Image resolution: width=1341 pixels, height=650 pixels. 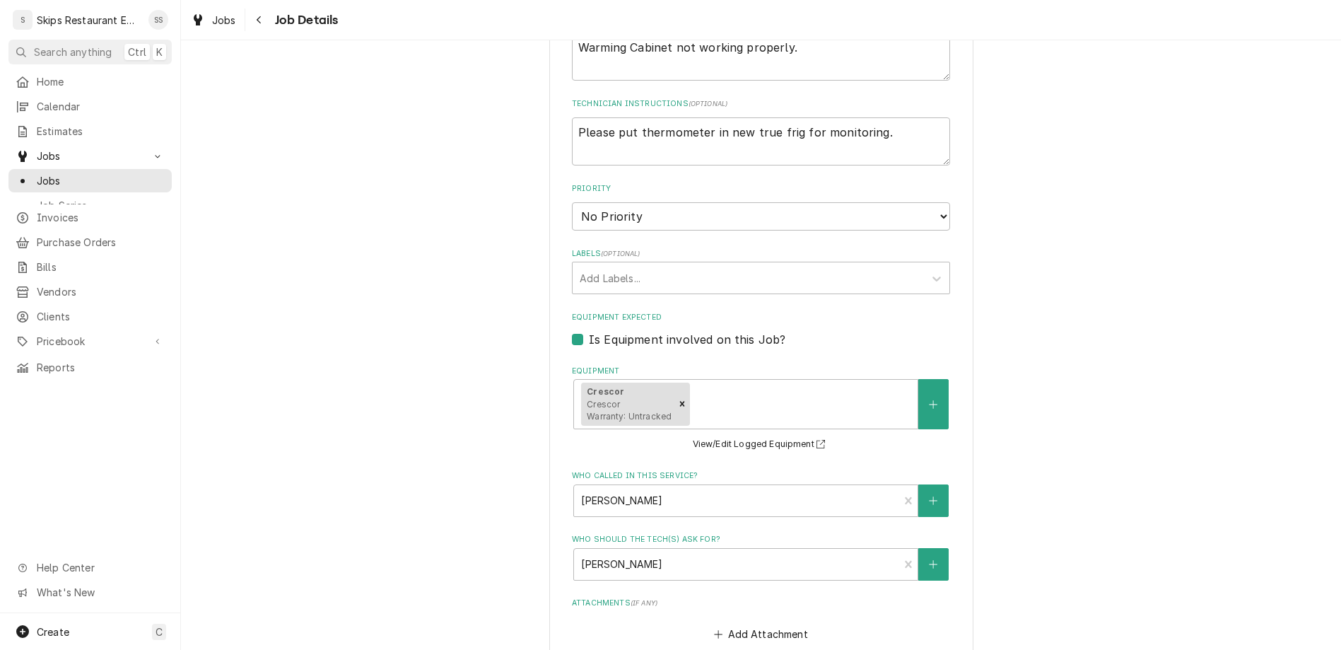 What do you see at coordinates (90, 52) in the screenshot?
I see `button: Search anythingCtrlK` at bounding box center [90, 52].